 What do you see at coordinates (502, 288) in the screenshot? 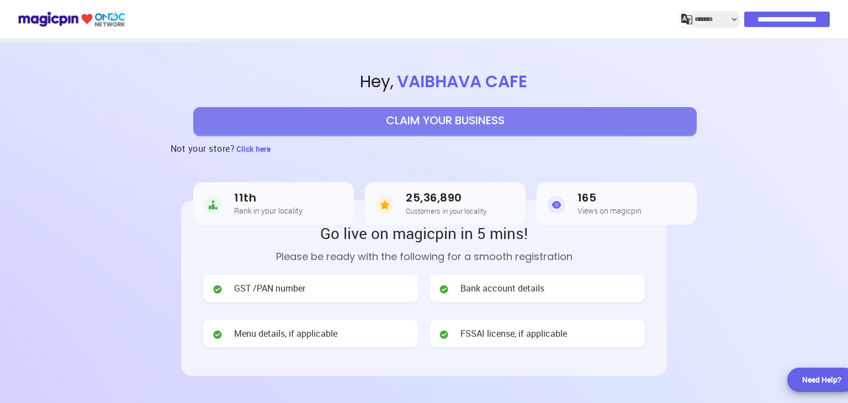
I see `span: Bank account details` at bounding box center [502, 288].